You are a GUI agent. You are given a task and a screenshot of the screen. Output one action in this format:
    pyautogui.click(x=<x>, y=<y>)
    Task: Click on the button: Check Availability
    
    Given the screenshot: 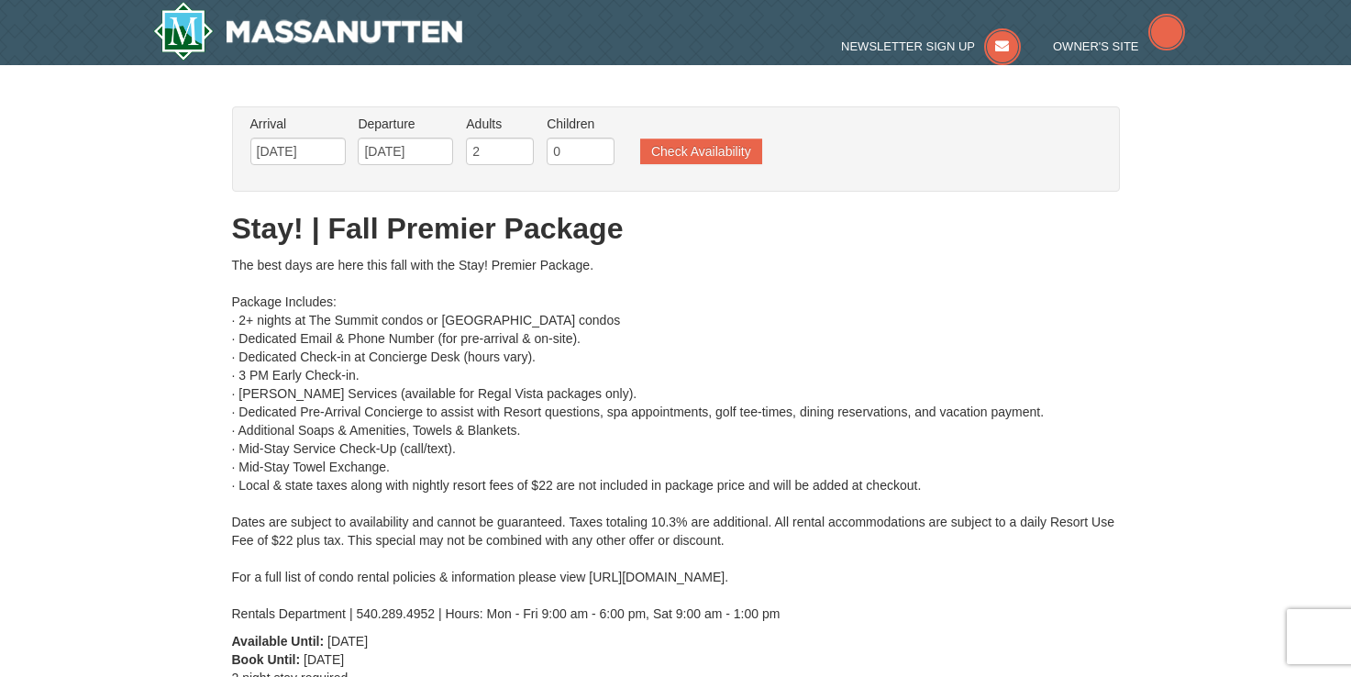 What is the action you would take?
    pyautogui.click(x=701, y=151)
    